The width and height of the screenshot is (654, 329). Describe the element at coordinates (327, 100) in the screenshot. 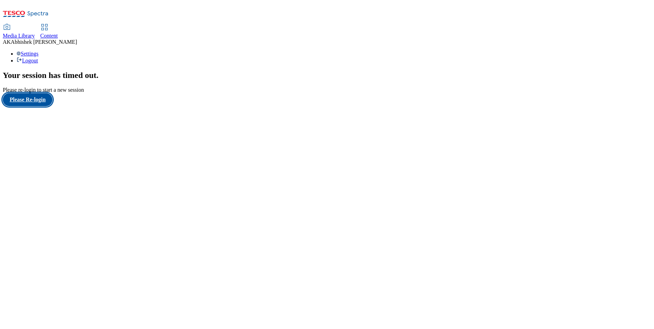

I see `a: Please Re-login` at that location.